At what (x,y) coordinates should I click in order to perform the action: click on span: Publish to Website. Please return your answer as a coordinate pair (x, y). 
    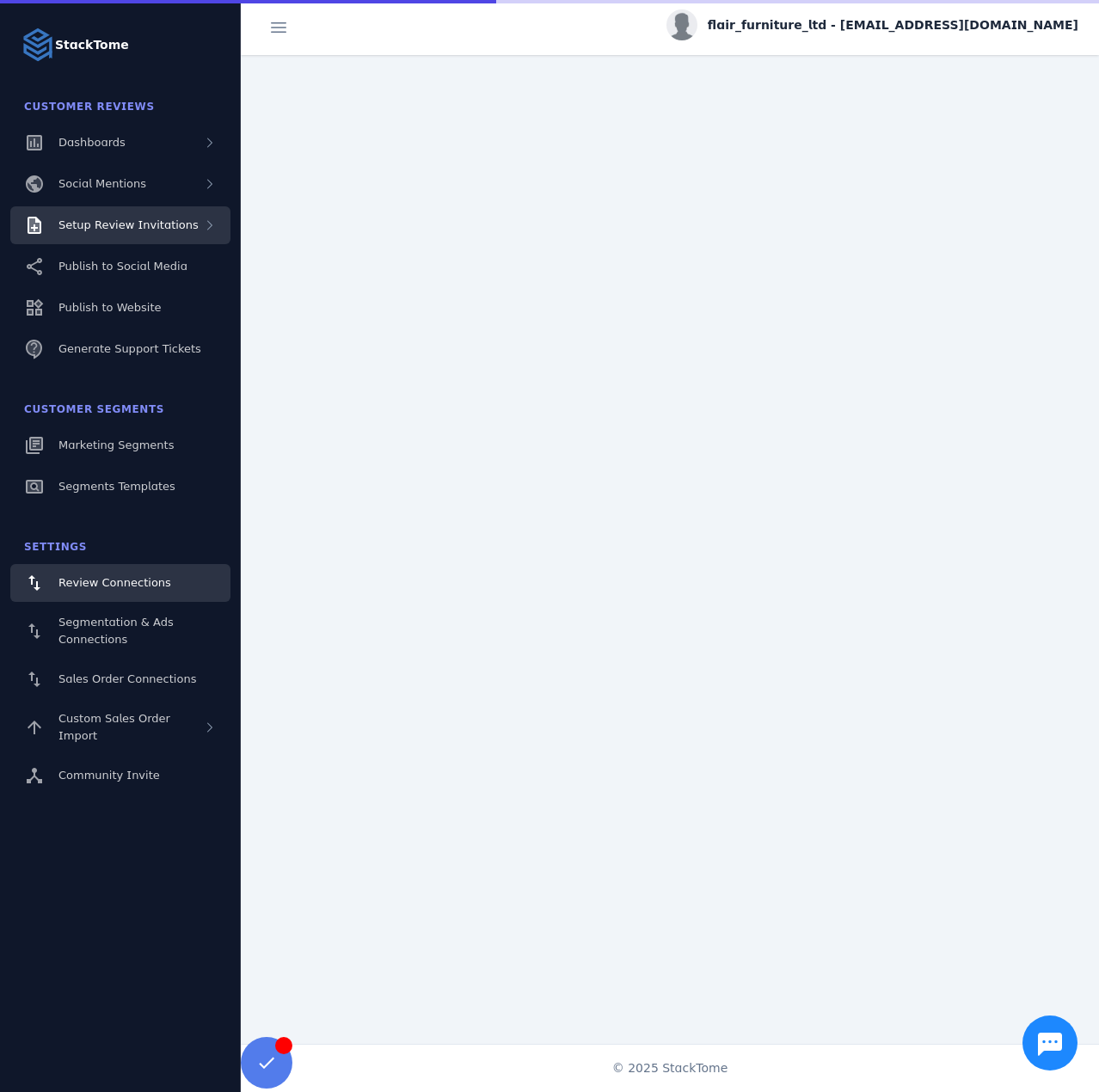
    Looking at the image, I should click on (109, 307).